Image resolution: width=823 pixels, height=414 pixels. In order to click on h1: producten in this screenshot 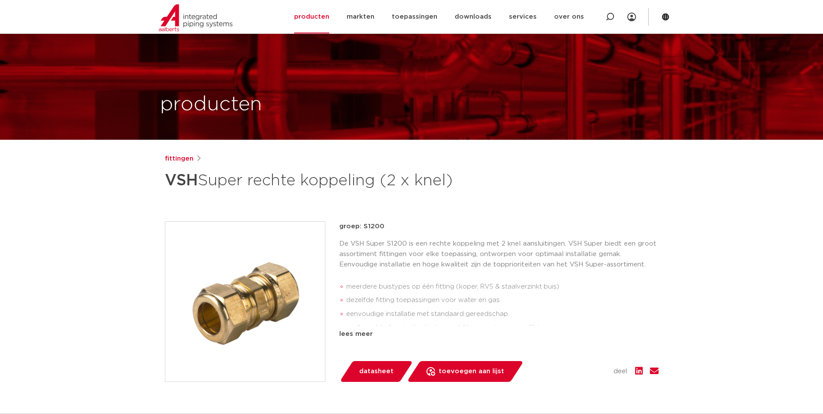, I will do `click(211, 105)`.